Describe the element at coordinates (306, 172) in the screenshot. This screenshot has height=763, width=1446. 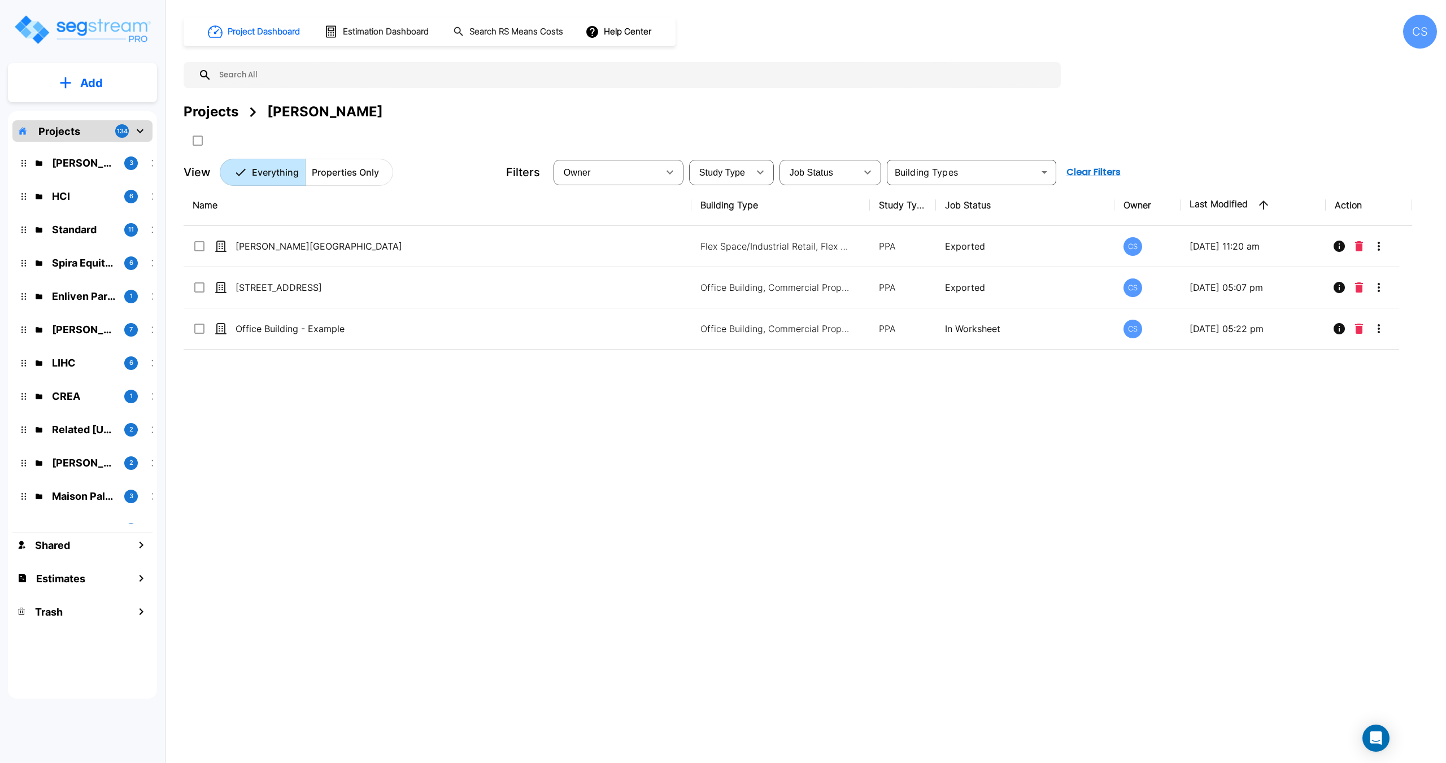
I see `div: Platform` at that location.